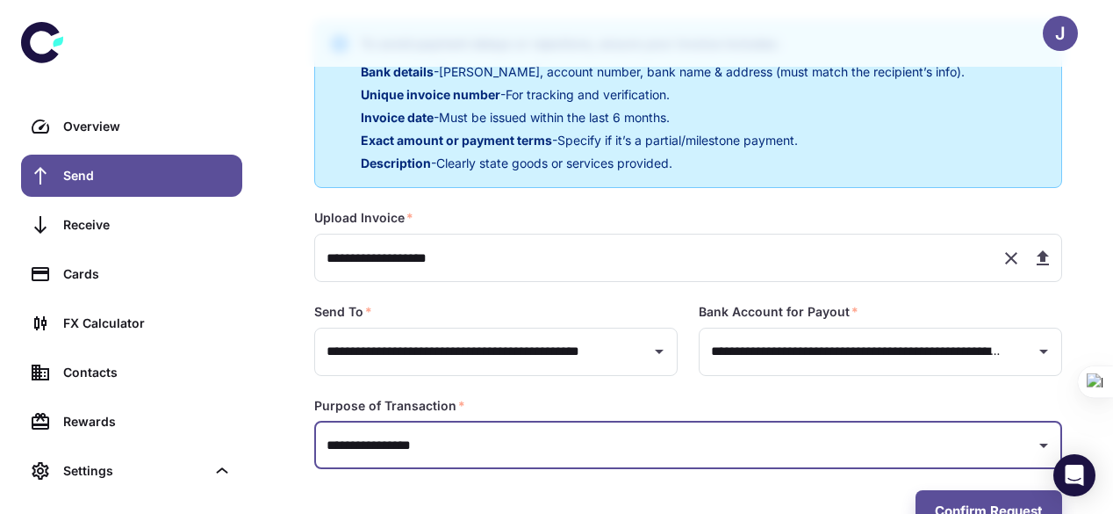 This screenshot has width=1113, height=514. I want to click on a: FX Calculator, so click(132, 323).